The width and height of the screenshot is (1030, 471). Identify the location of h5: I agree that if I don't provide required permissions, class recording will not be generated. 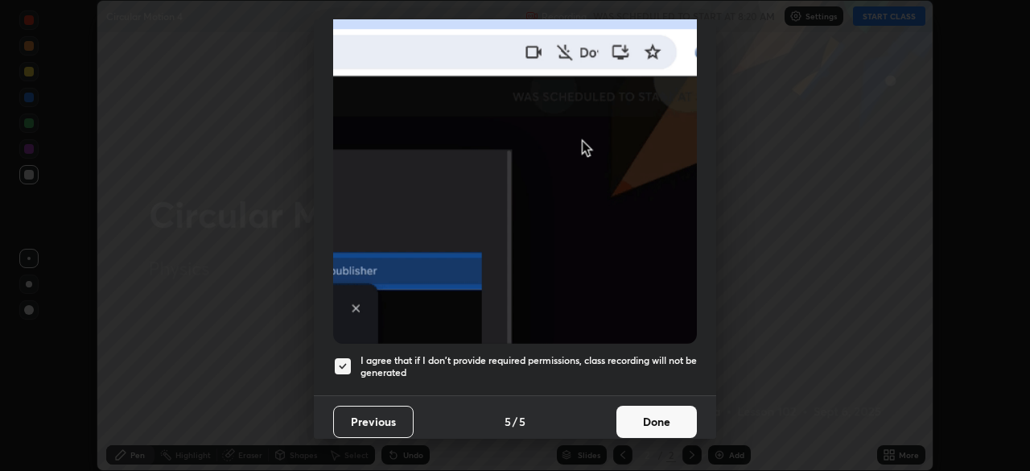
(529, 366).